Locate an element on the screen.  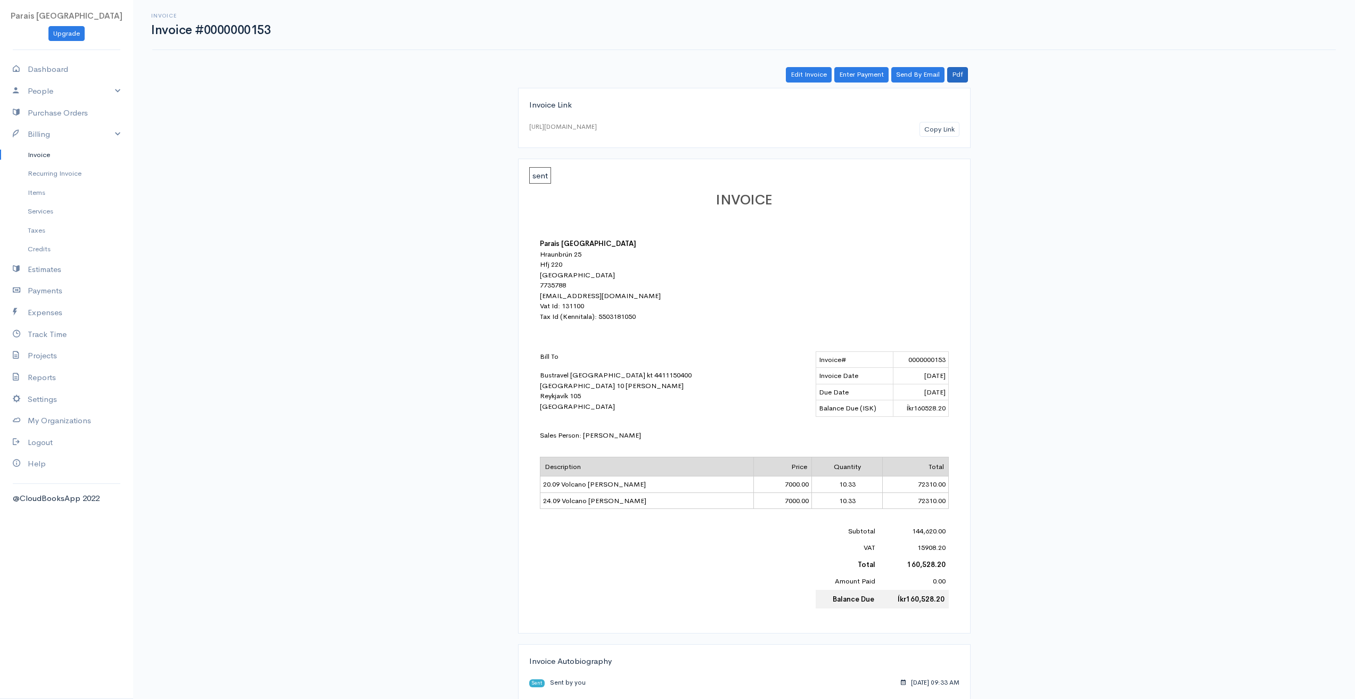
td: VAT is located at coordinates (847, 548).